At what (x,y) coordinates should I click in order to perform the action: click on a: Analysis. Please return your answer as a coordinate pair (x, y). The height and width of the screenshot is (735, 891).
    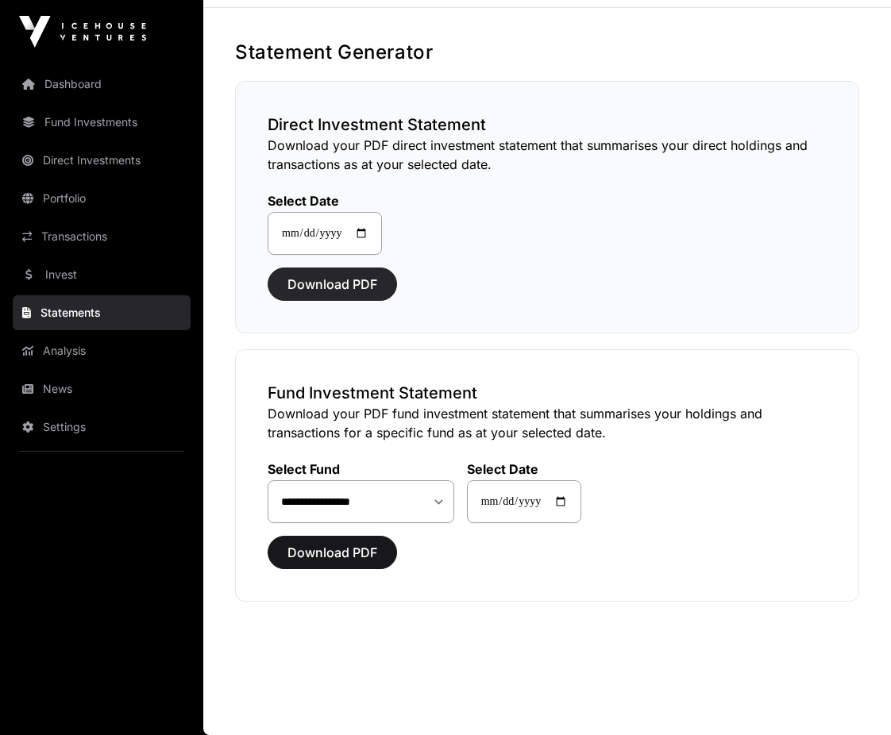
    Looking at the image, I should click on (102, 351).